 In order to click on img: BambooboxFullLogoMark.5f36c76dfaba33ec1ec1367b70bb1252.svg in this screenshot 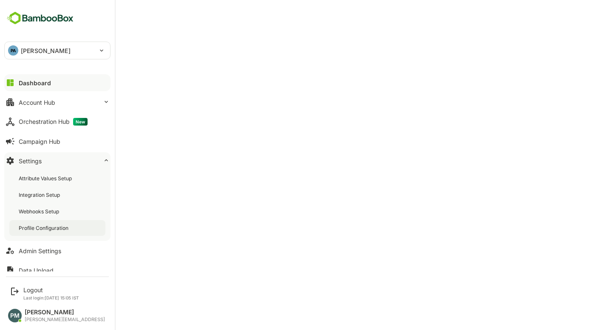, I will do `click(40, 18)`.